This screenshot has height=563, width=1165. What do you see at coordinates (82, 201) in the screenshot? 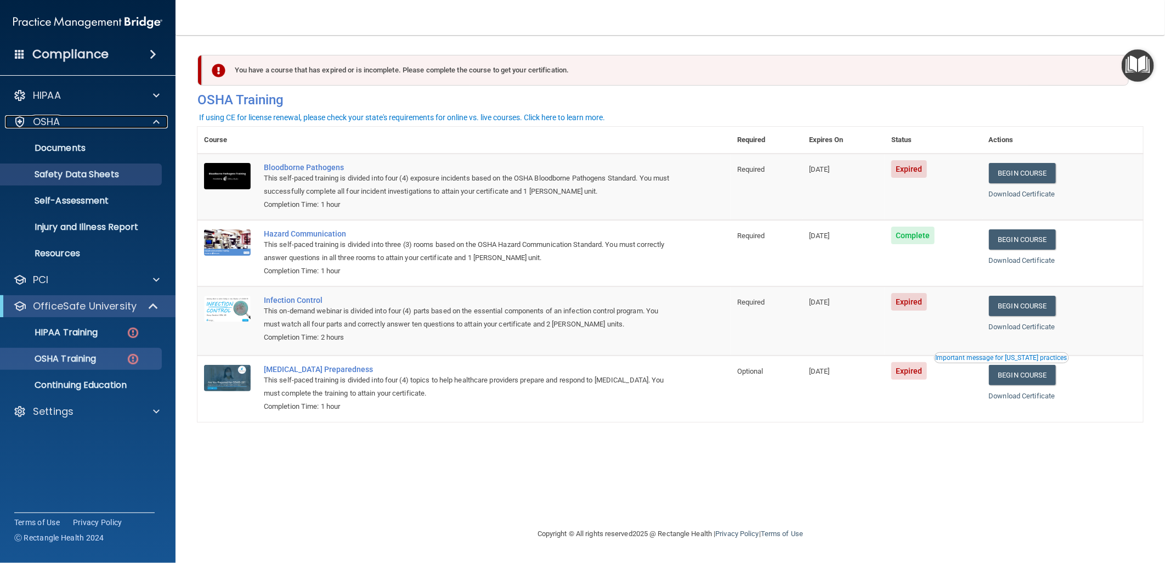
I see `p: Self-Assessment` at bounding box center [82, 201].